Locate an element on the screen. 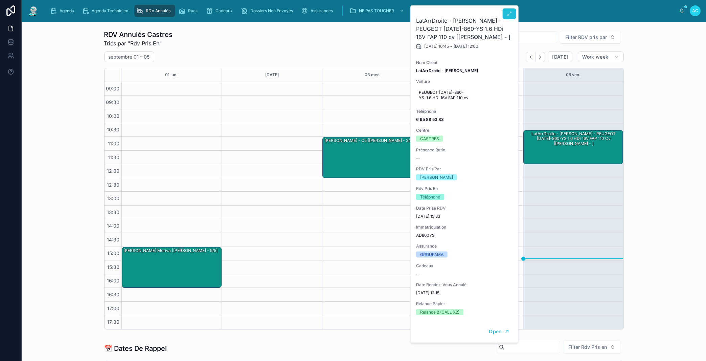  button: Work week is located at coordinates (601, 57).